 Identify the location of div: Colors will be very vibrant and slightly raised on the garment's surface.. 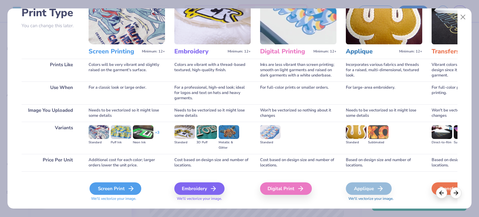
(127, 70).